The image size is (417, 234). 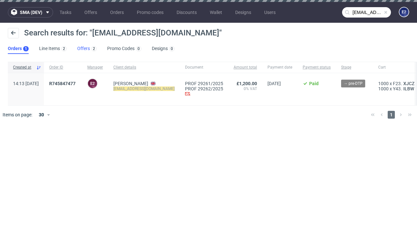 I want to click on span: Payment date, so click(x=280, y=67).